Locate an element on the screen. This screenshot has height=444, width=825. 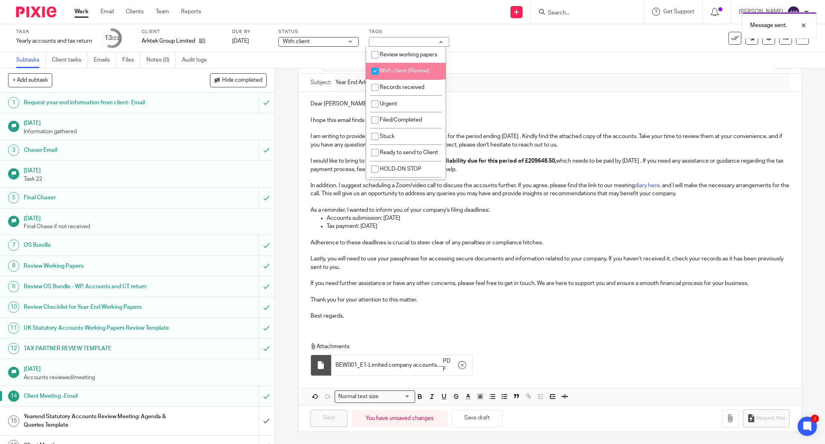
div: 1 is located at coordinates (14, 103).